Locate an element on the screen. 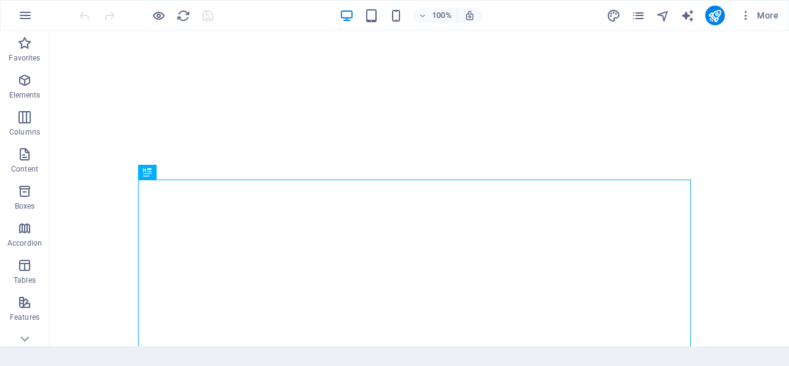  h6: 100% is located at coordinates (442, 15).